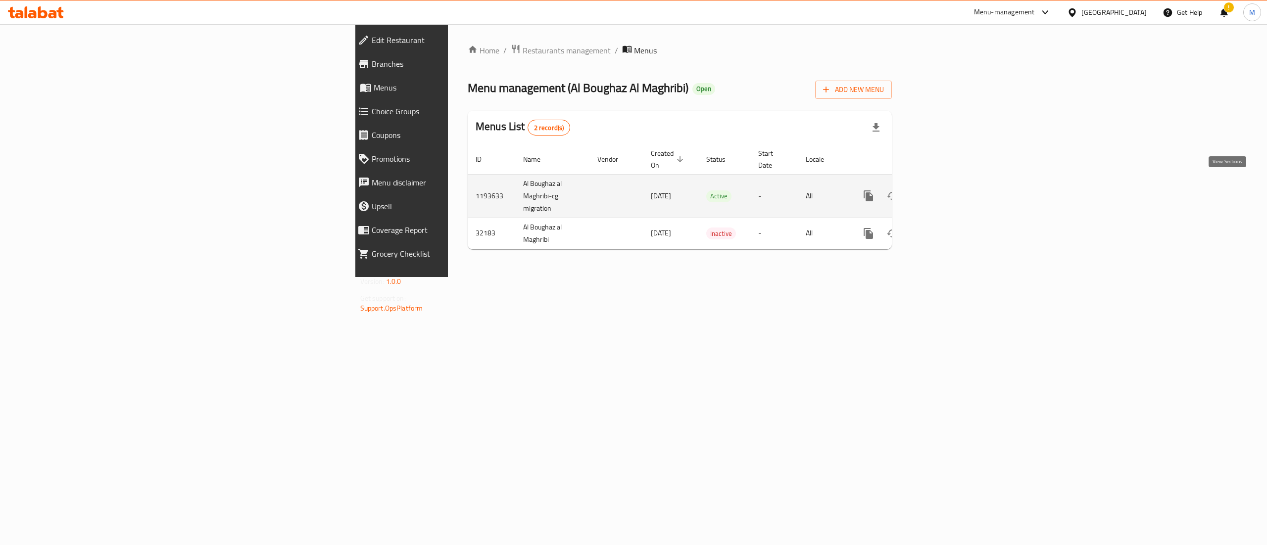  What do you see at coordinates (458, 111) in the screenshot?
I see `a: Choice Groups` at bounding box center [458, 111].